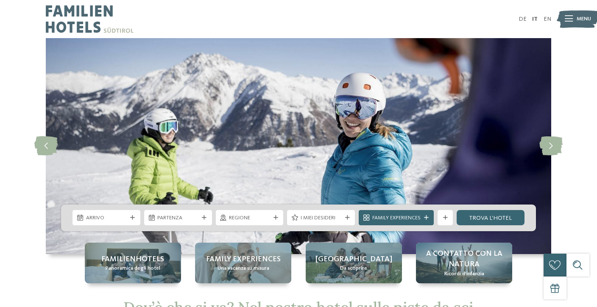 This screenshot has height=307, width=597. I want to click on span: I miei desideri, so click(321, 218).